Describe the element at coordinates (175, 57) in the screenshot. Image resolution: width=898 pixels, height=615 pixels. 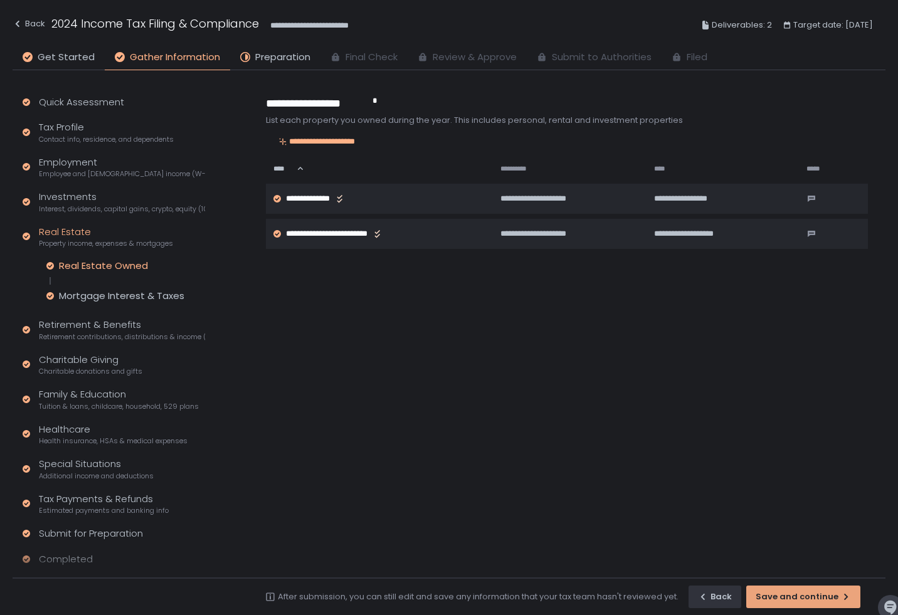
I see `span: Gather Information` at that location.